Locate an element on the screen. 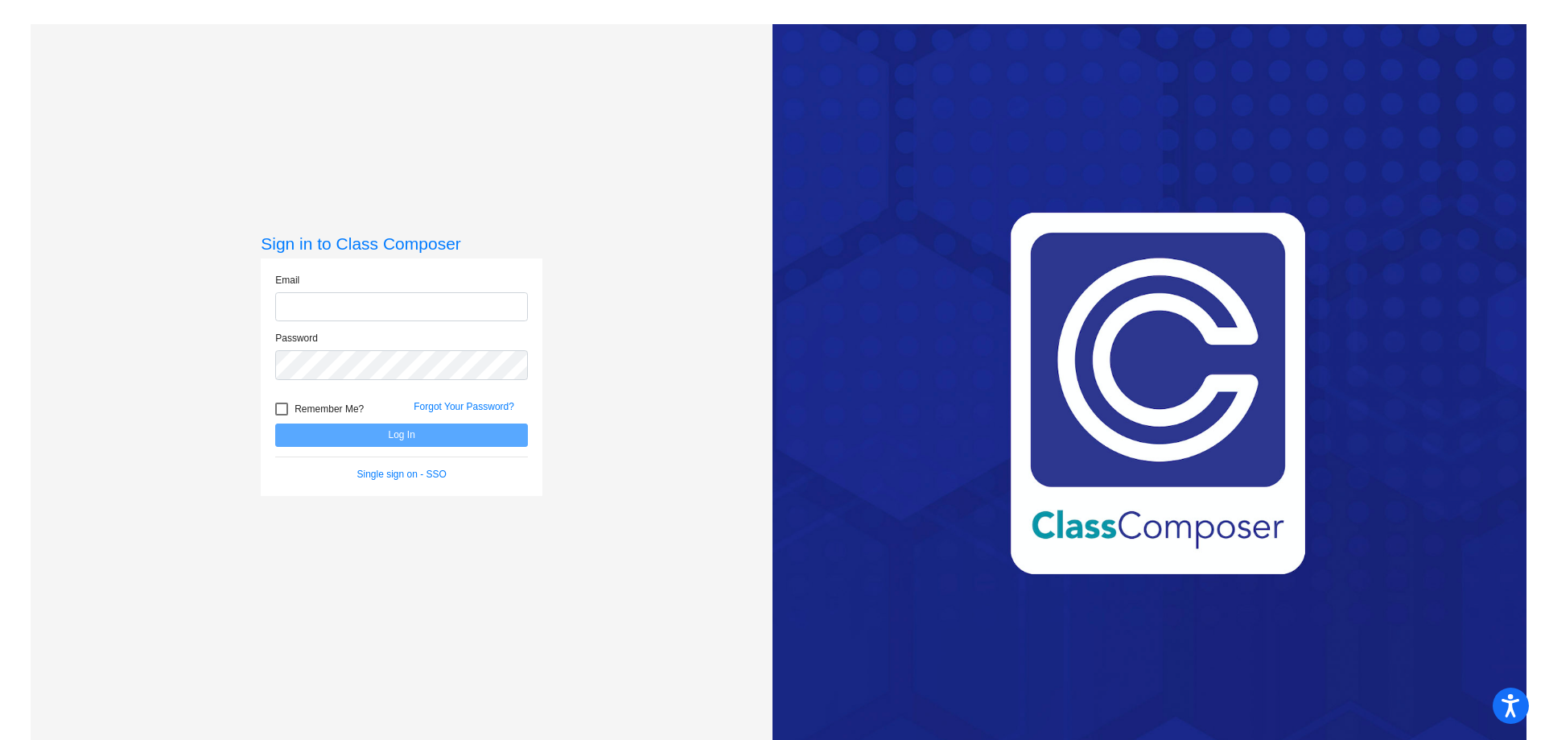  a: Single sign on - SSO is located at coordinates (402, 474).